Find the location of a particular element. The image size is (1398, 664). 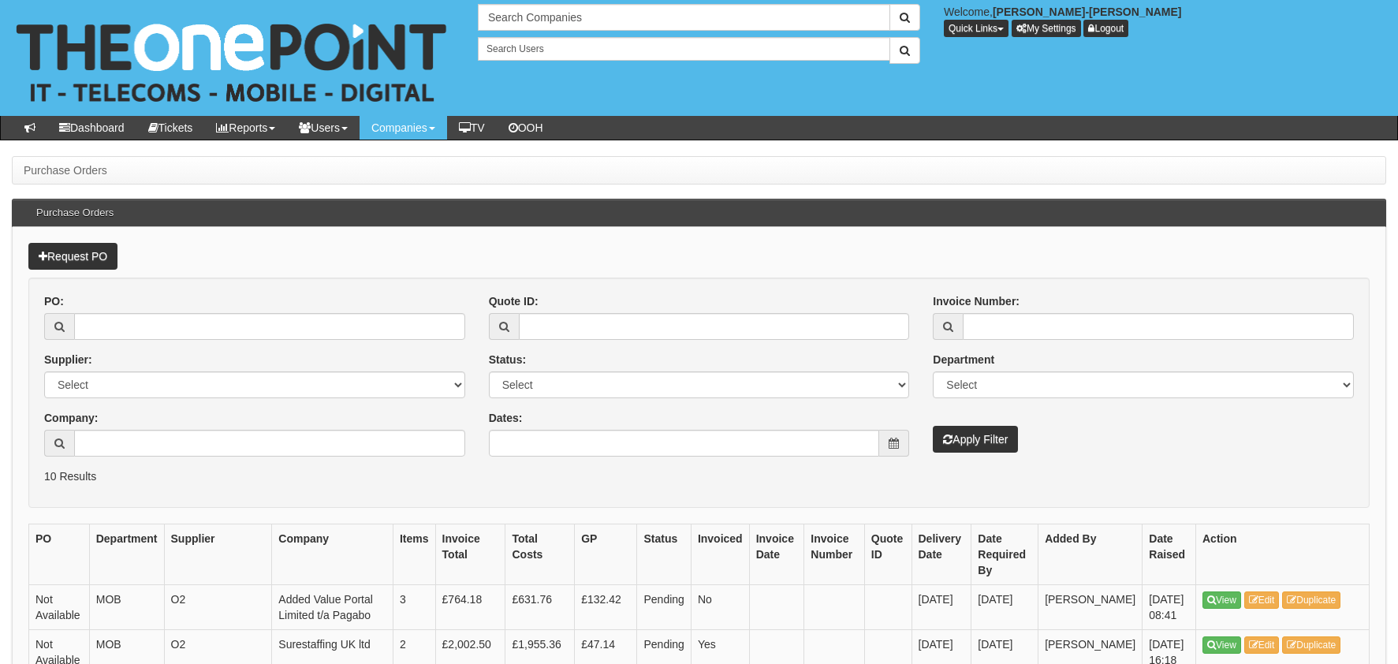

label: Status: is located at coordinates (507, 360).